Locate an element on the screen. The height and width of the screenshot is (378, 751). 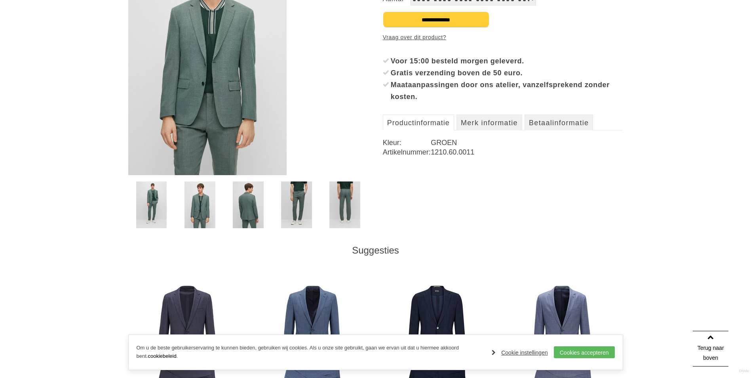
a: Productinformatie is located at coordinates (419, 122).